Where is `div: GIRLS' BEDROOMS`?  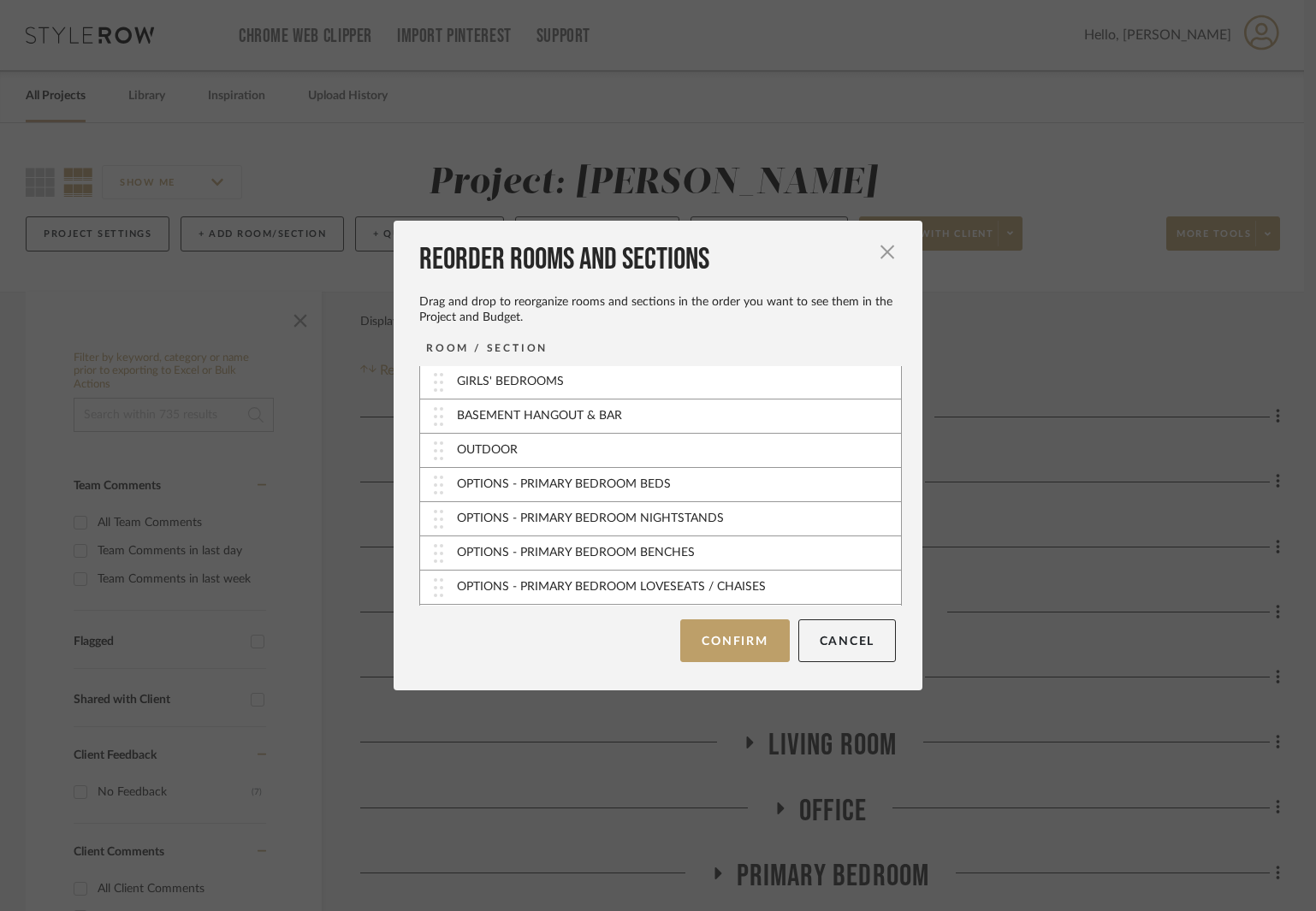
div: GIRLS' BEDROOMS is located at coordinates (510, 382).